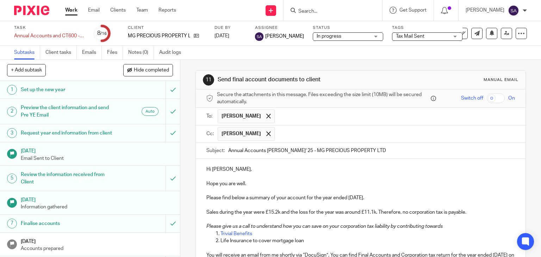 This screenshot has height=257, width=541. What do you see at coordinates (323, 98) in the screenshot?
I see `span: Secure the attachments in this message. Files exceeding the size limit (10MB) will be secured aut...` at bounding box center [323, 98].